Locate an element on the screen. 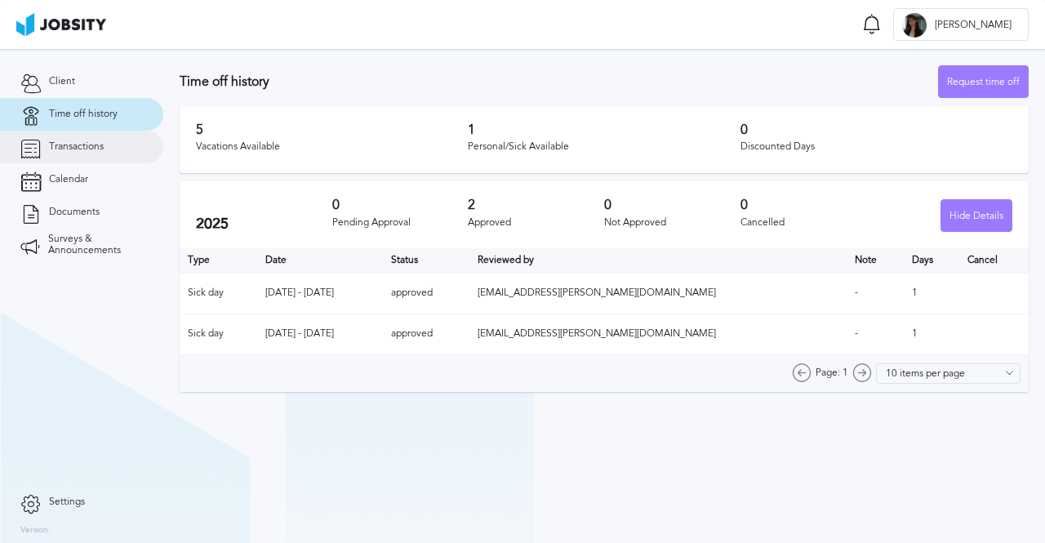  div: Discounted Days is located at coordinates (876, 147).